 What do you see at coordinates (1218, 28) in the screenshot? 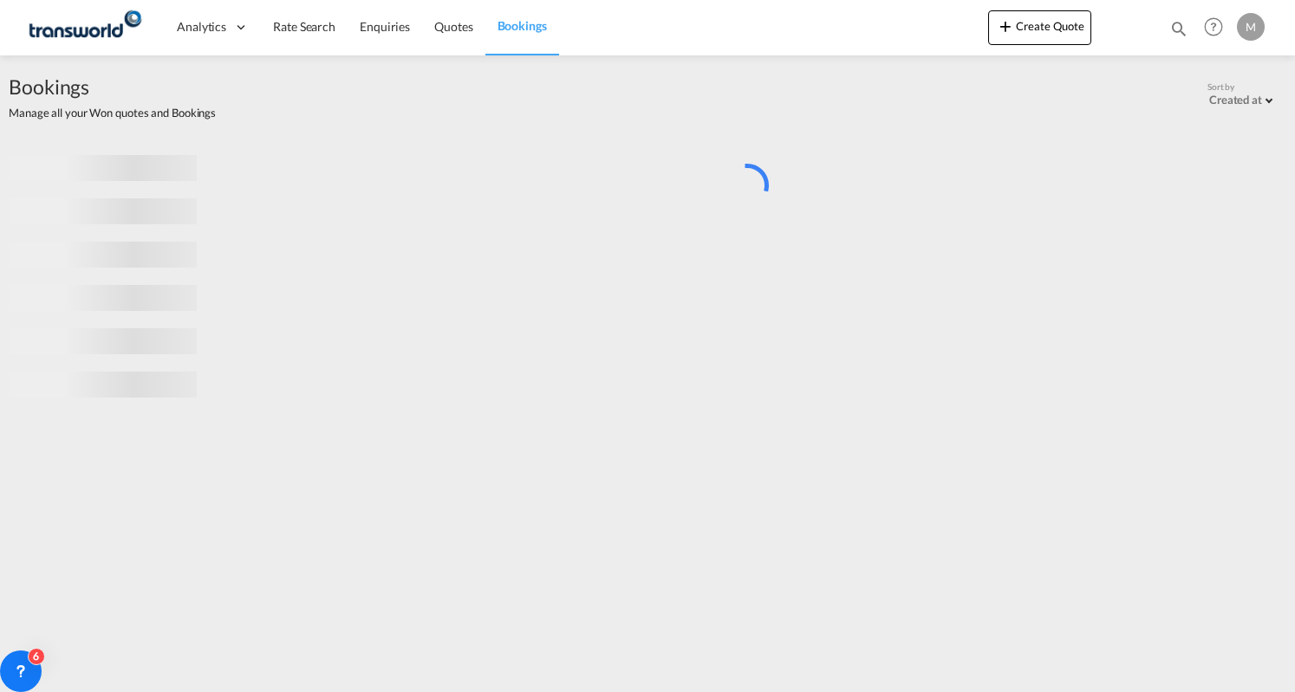
I see `div: Help` at bounding box center [1218, 28].